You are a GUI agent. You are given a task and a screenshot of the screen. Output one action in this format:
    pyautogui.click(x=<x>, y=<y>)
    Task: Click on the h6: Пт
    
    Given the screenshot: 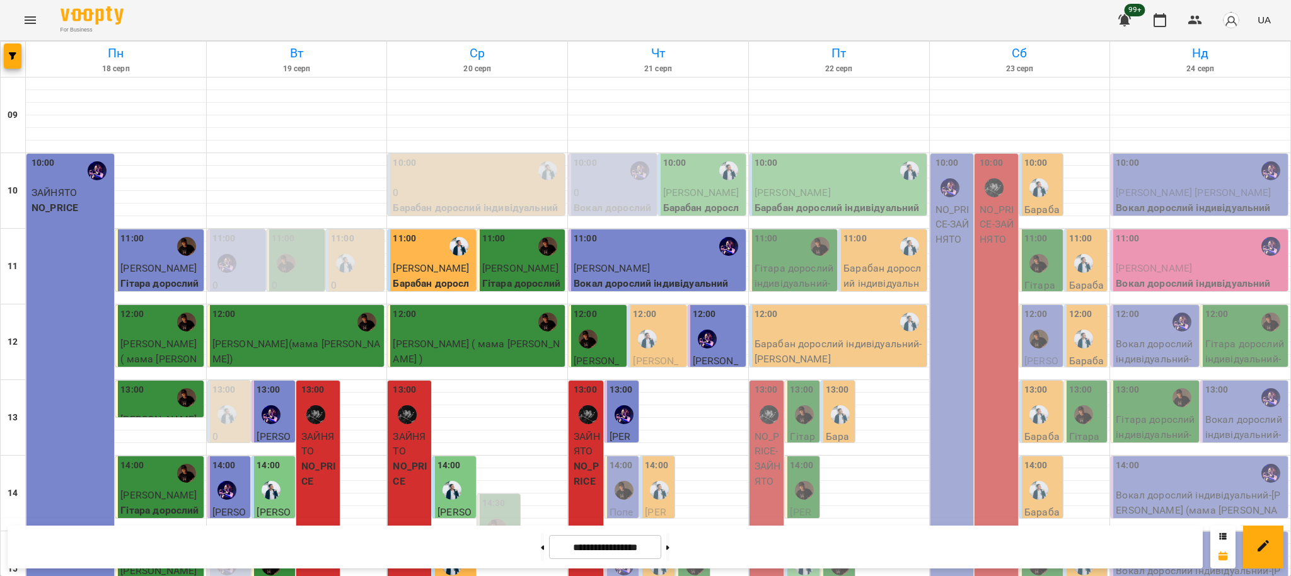 What is the action you would take?
    pyautogui.click(x=839, y=53)
    